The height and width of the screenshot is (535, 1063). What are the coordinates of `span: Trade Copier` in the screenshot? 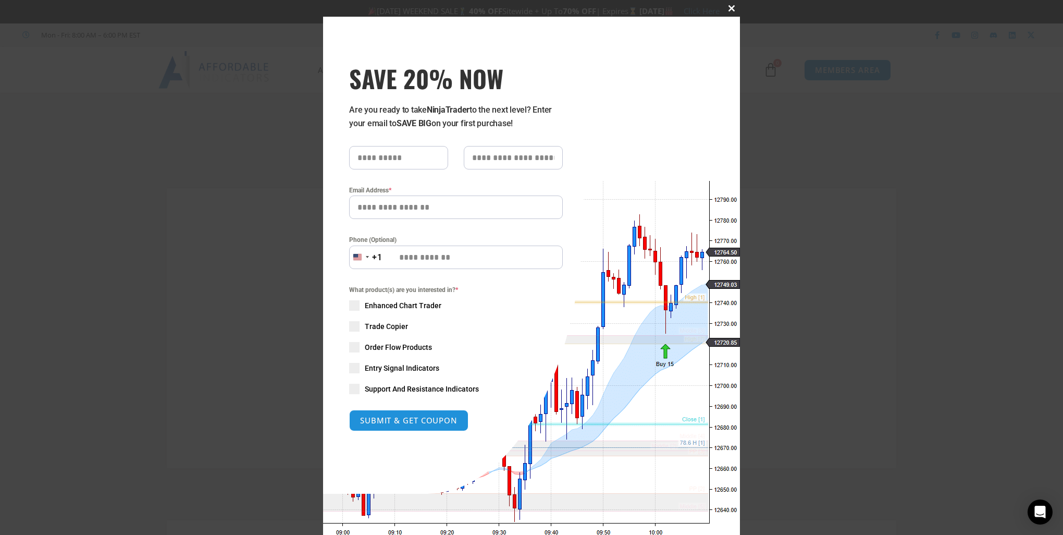 It's located at (386, 326).